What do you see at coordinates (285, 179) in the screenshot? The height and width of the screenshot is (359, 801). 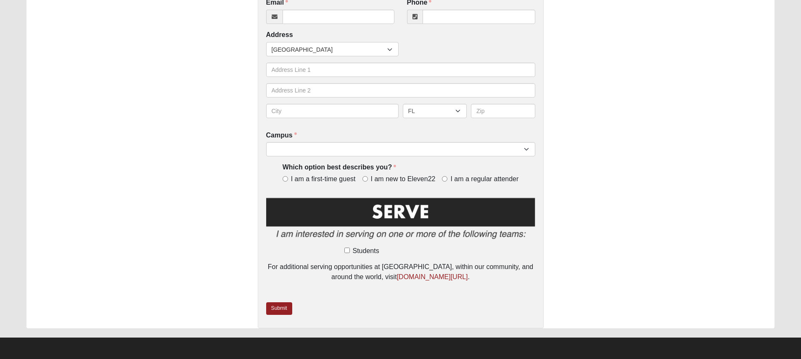 I see `input: I am a first-time guest` at bounding box center [285, 179].